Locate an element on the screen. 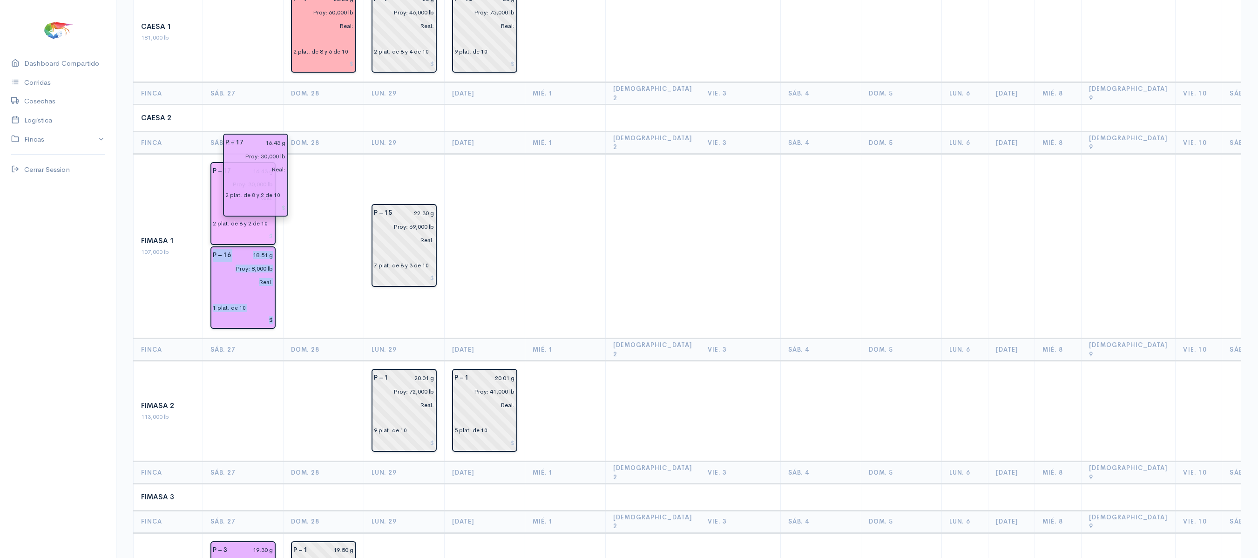 The height and width of the screenshot is (558, 1258). div: Caesa 1 is located at coordinates (168, 27).